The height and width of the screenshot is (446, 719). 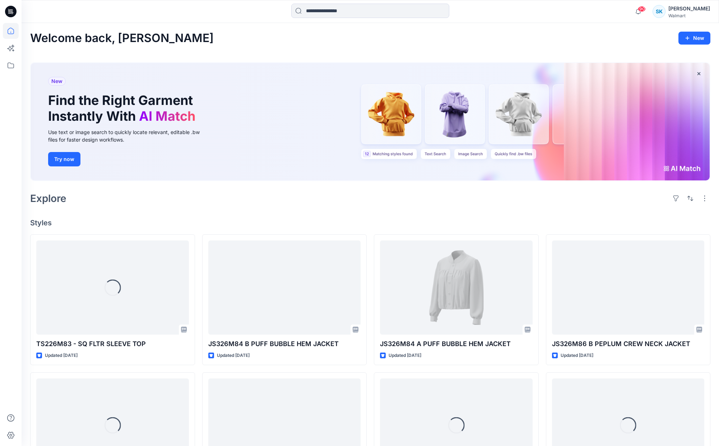 What do you see at coordinates (129, 136) in the screenshot?
I see `div: Use text or image search to quickly locate relevant, editable .bw files for faster design workflows.` at bounding box center [129, 136].